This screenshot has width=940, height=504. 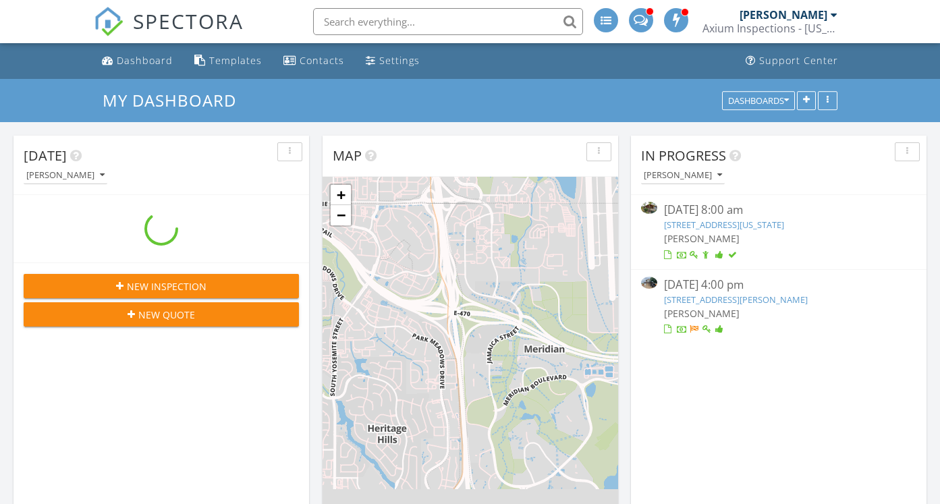 I want to click on img: 9368051%2Fcover_photos%2FAeki4DMk6rPNiqxjCXkX%2Fsmall.jpg, so click(x=649, y=283).